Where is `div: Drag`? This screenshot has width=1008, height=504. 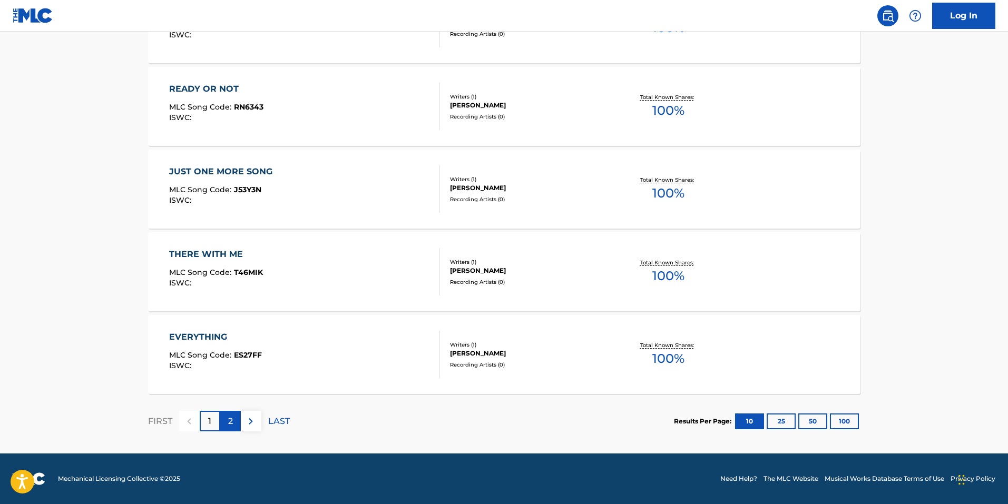
div: Drag is located at coordinates (961, 480).